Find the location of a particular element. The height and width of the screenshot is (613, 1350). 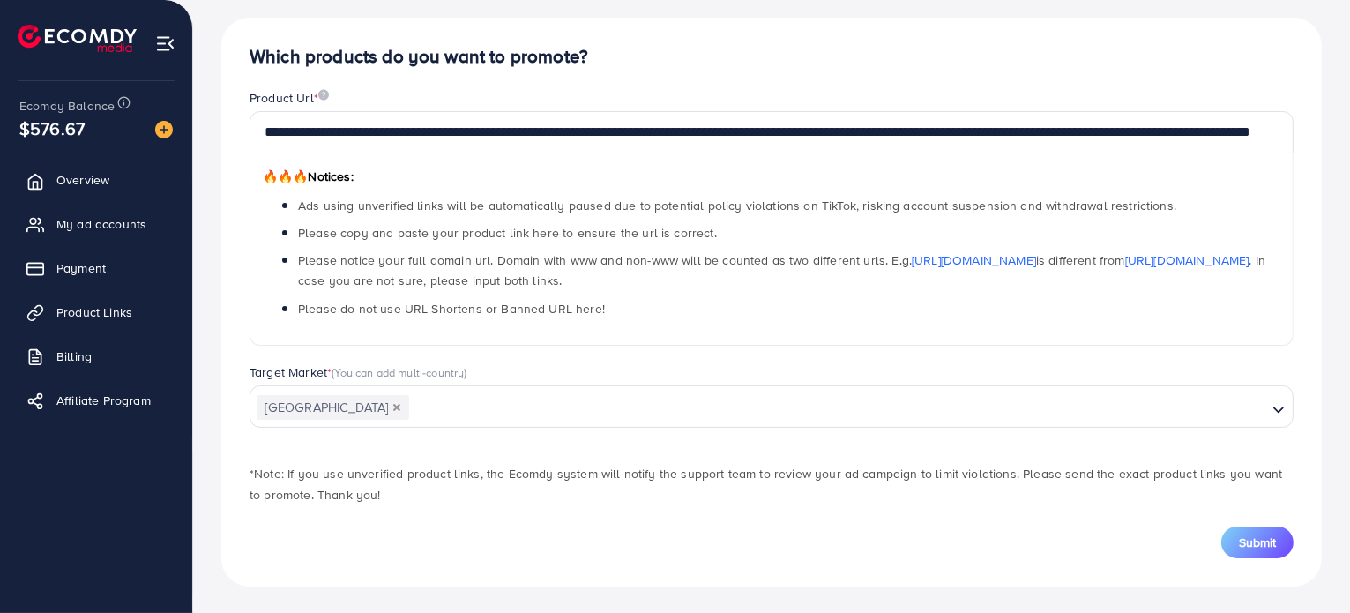

a: Overview is located at coordinates (96, 180).